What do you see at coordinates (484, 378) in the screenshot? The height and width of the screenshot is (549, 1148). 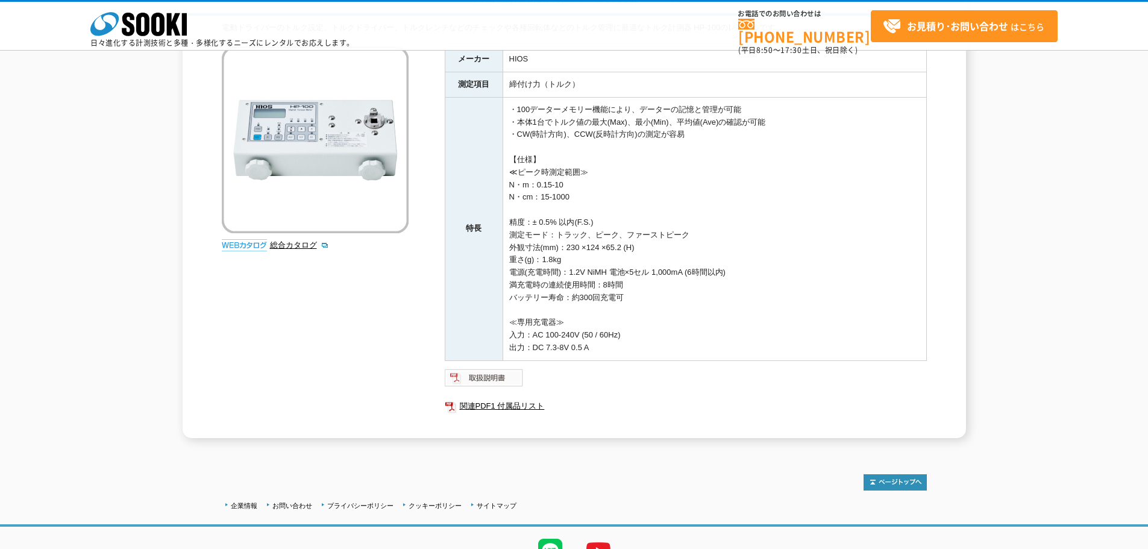 I see `img: 取扱説明書` at bounding box center [484, 378].